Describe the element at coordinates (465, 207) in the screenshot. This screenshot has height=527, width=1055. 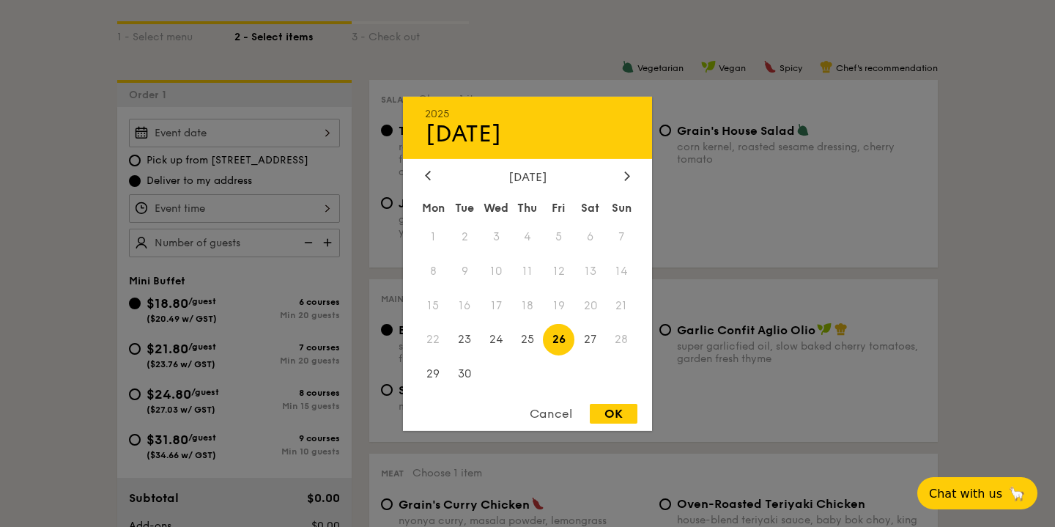
I see `div: Tue` at that location.